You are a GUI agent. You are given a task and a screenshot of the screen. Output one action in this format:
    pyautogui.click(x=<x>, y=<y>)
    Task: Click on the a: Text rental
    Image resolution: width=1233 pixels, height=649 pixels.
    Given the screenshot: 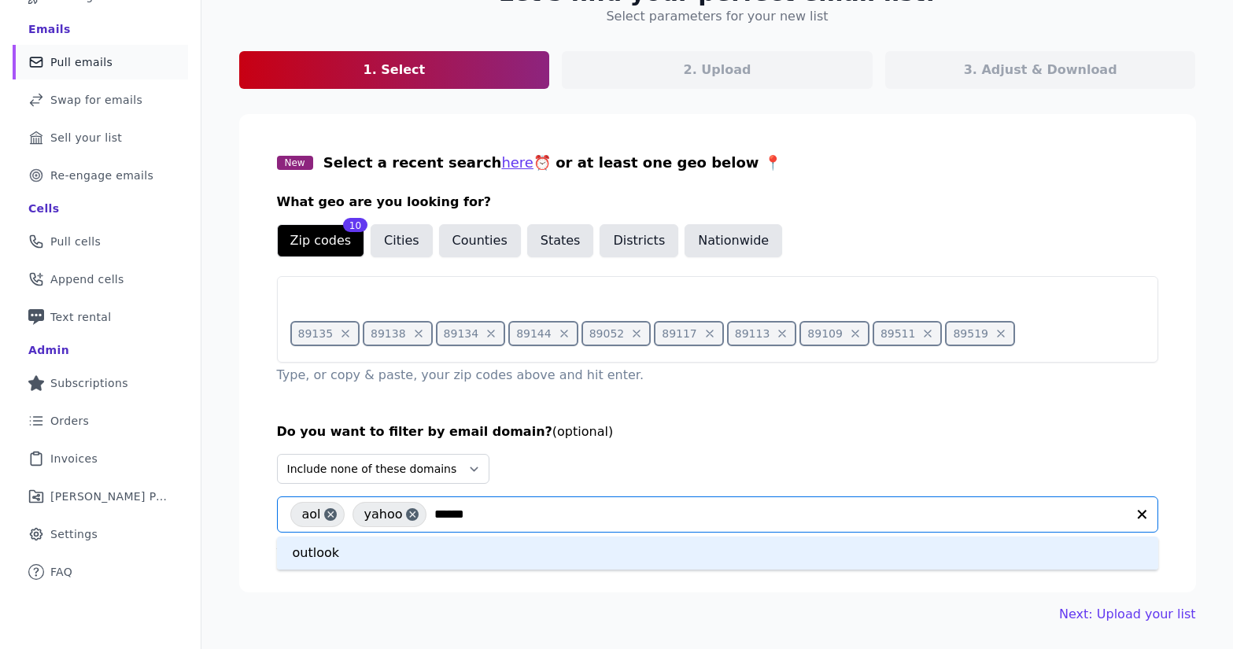 What is the action you would take?
    pyautogui.click(x=100, y=317)
    